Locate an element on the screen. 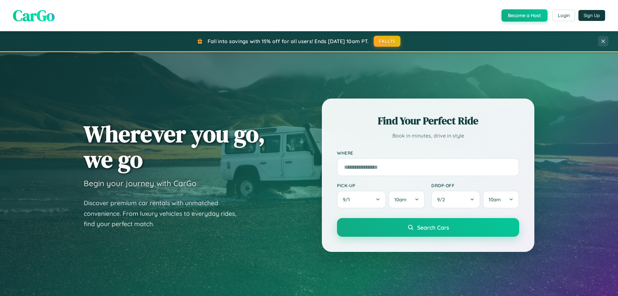 Image resolution: width=618 pixels, height=296 pixels. button: Search Cars is located at coordinates (428, 227).